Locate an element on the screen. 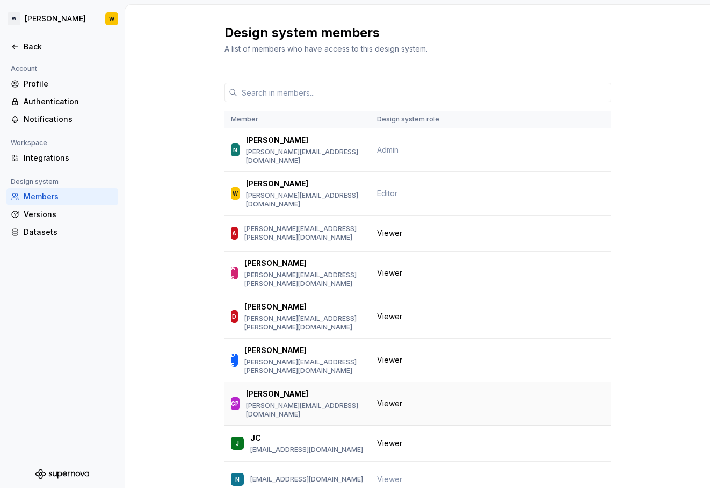 The height and width of the screenshot is (488, 710). a: Profile is located at coordinates (62, 84).